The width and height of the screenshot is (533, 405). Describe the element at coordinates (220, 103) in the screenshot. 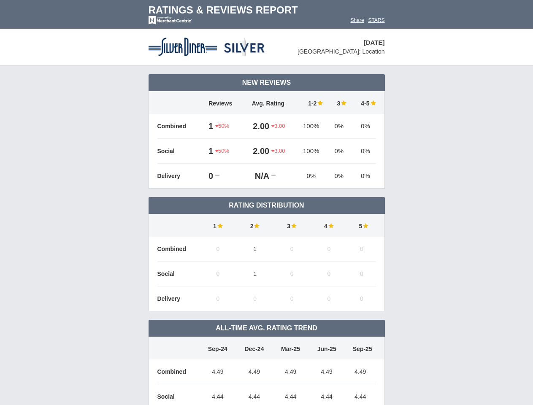

I see `td: Reviews` at that location.